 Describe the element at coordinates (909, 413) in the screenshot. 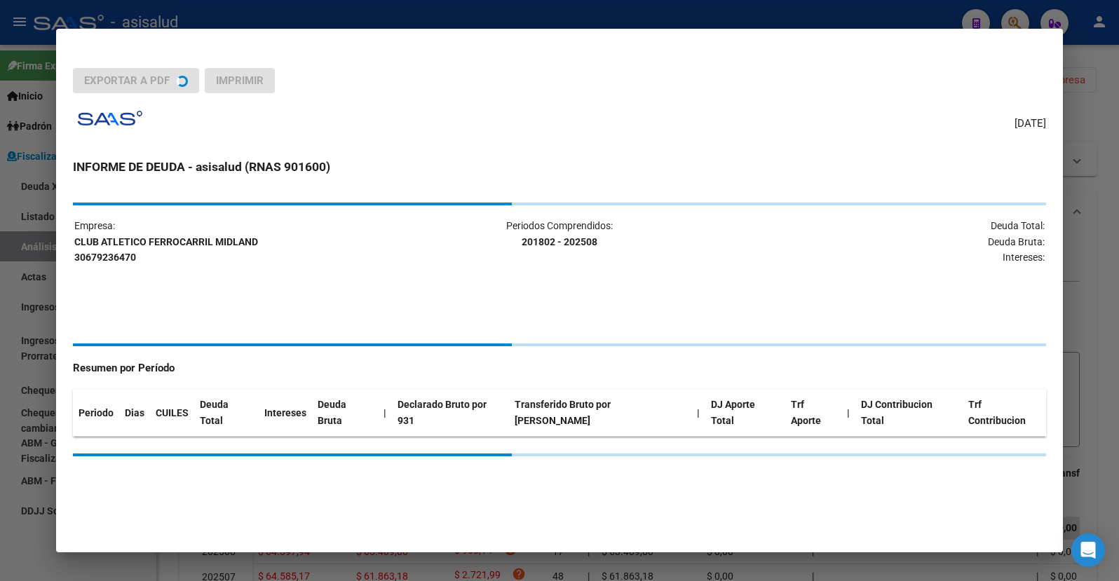

I see `th: DJ Contribucion Total` at that location.